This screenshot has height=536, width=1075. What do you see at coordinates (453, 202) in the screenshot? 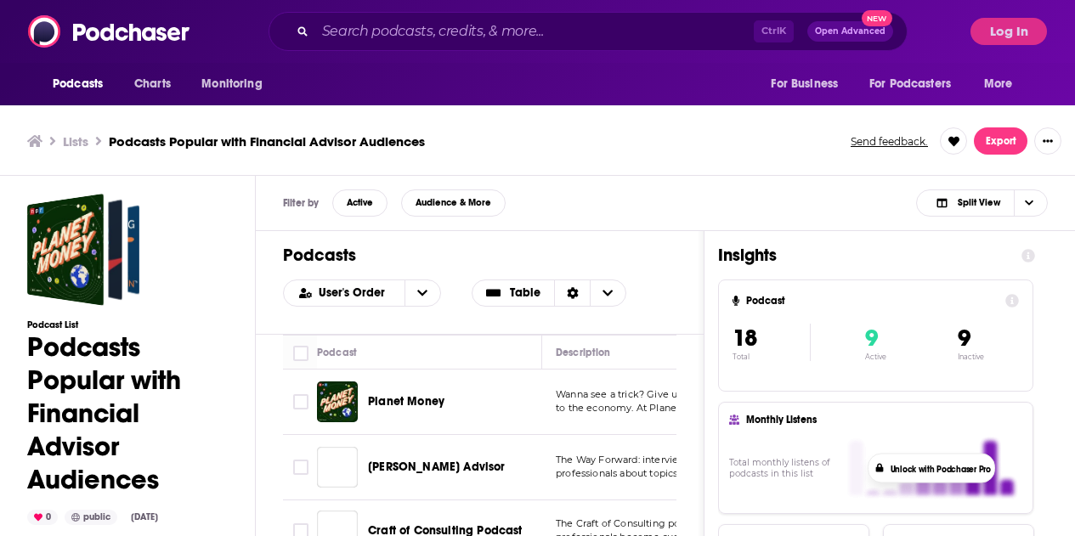
I see `span: Audience & More` at bounding box center [453, 202].